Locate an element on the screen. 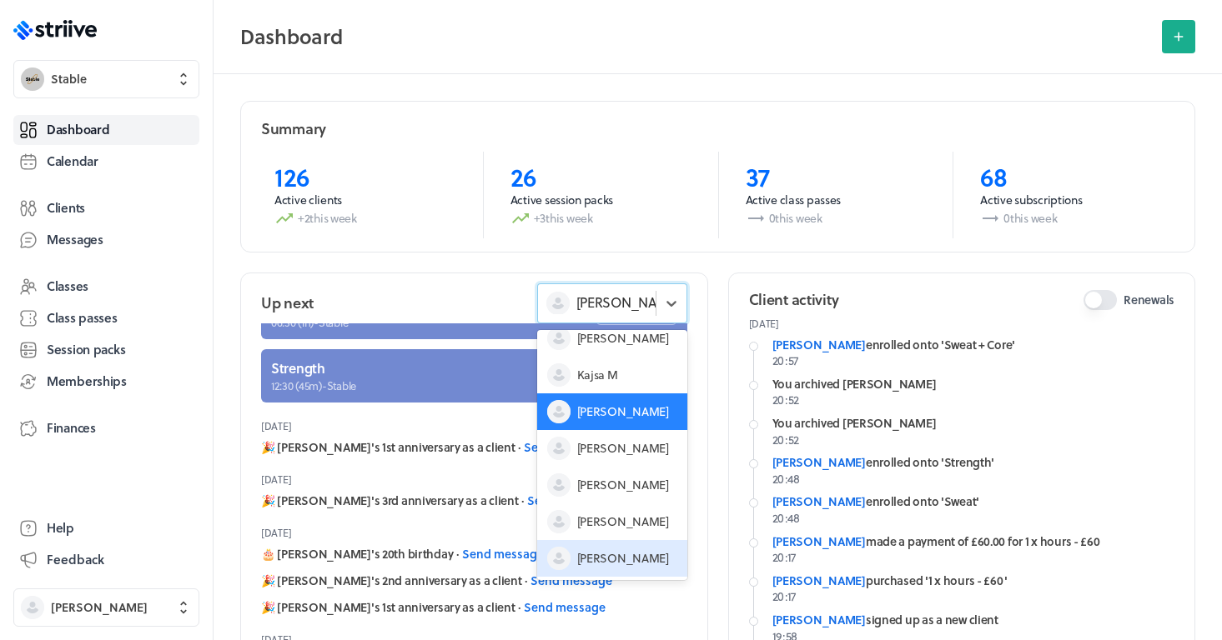  p: +2 this week is located at coordinates (365, 218).